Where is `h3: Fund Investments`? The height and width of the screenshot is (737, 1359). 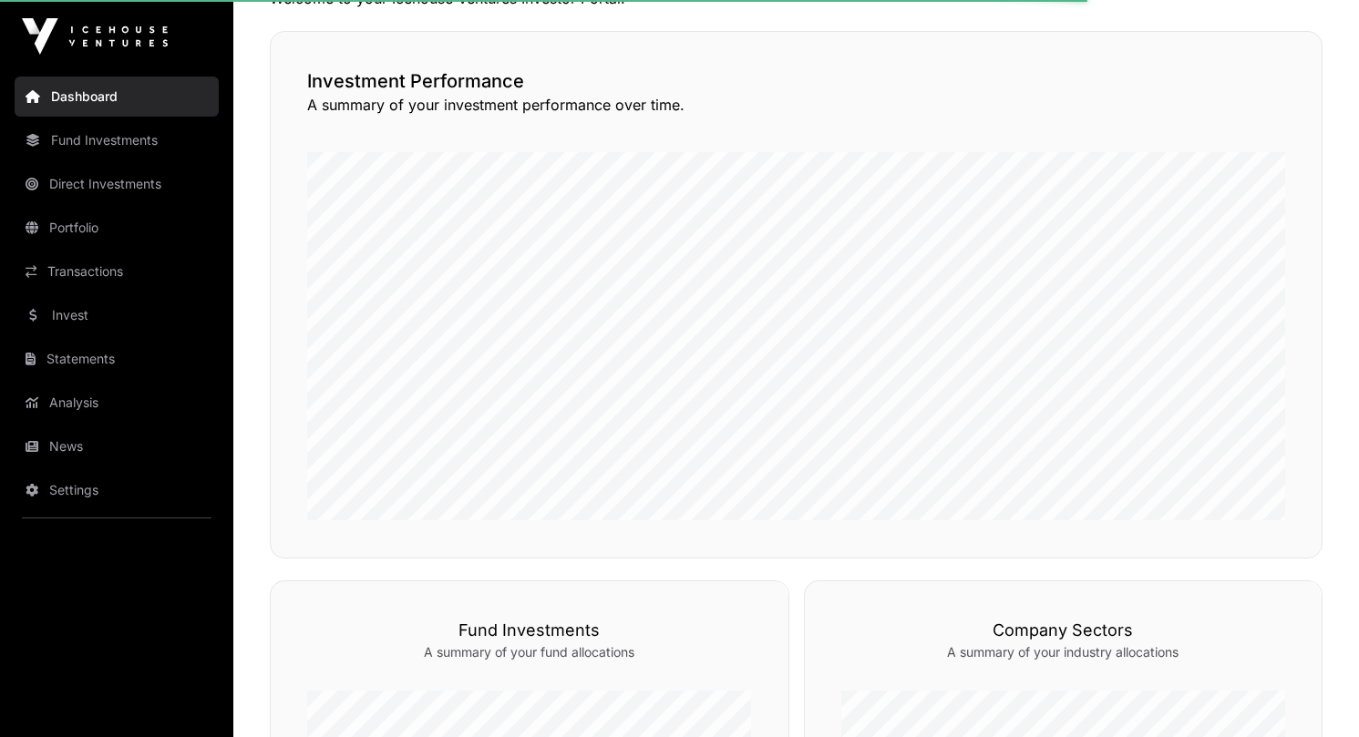 h3: Fund Investments is located at coordinates (529, 631).